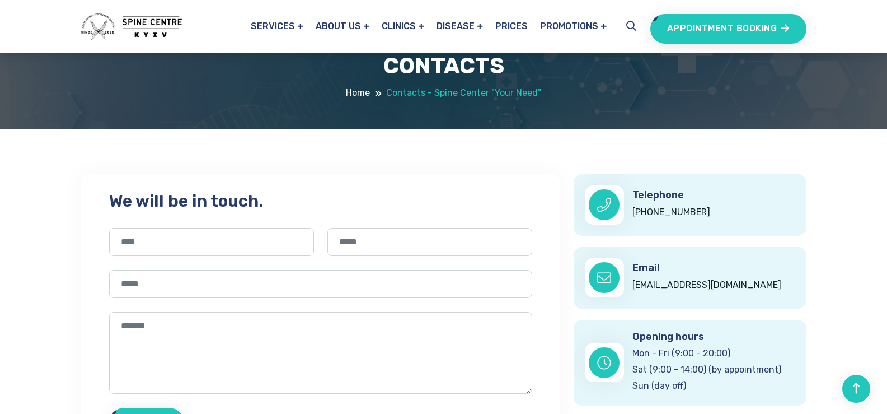 This screenshot has width=887, height=414. I want to click on font: Appointment booking, so click(722, 28).